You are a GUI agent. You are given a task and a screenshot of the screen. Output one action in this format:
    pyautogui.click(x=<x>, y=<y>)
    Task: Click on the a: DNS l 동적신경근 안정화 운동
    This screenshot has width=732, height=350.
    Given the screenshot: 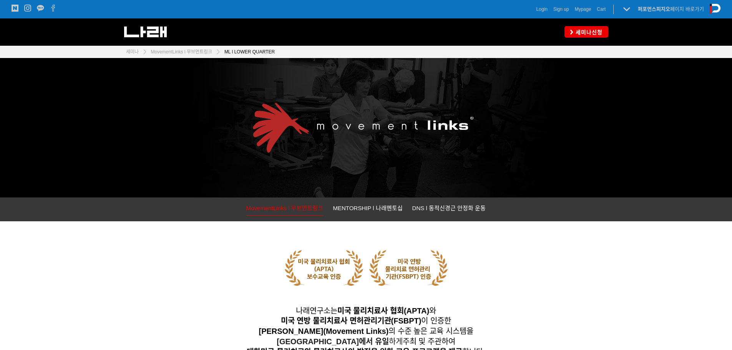 What is the action you would take?
    pyautogui.click(x=449, y=209)
    